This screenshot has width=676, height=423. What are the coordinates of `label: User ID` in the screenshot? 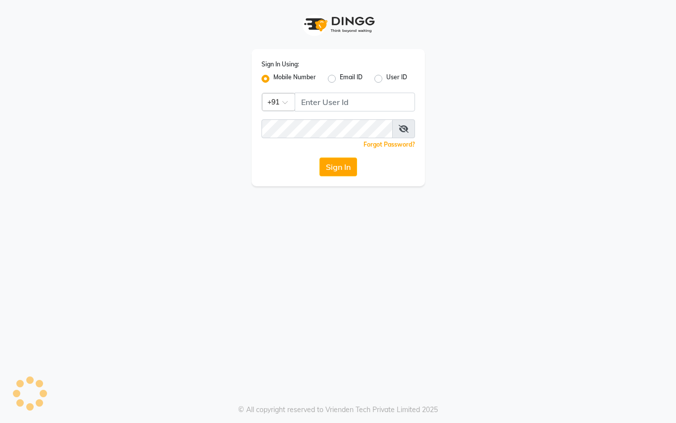 It's located at (397, 79).